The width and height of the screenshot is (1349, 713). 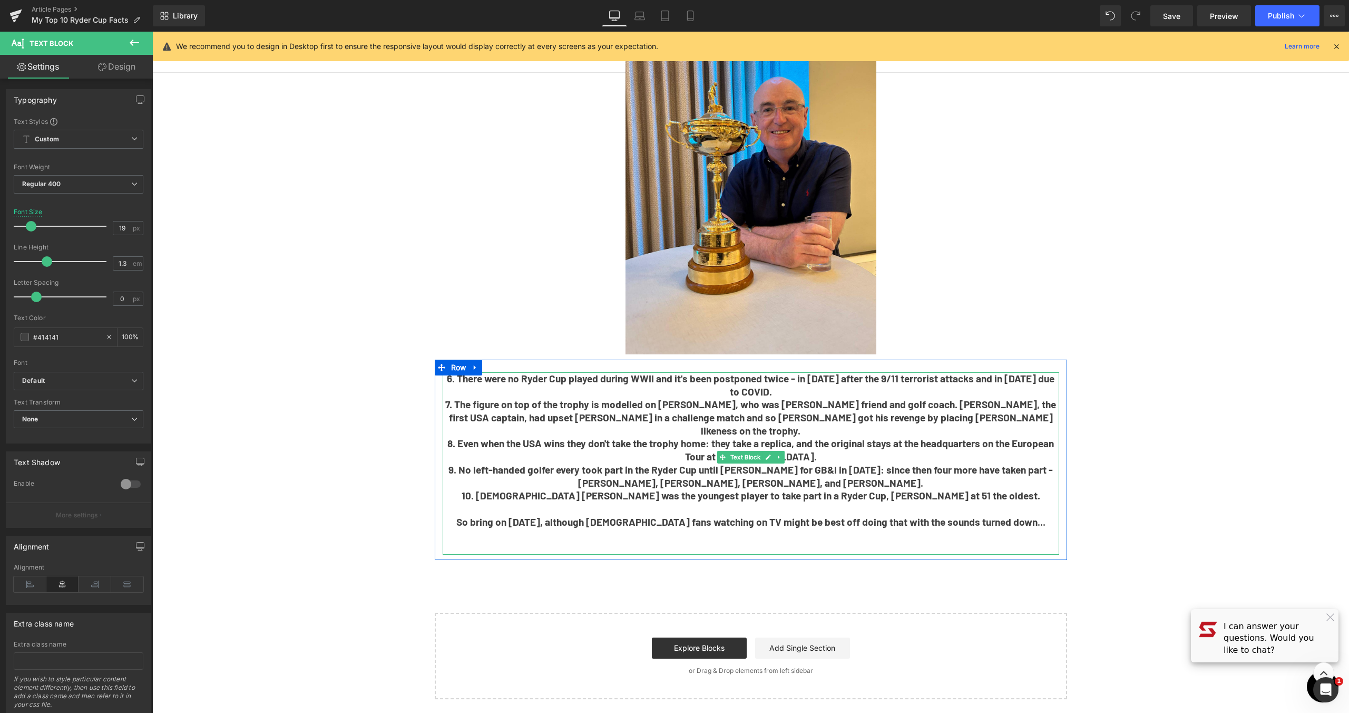 I want to click on span: 1, so click(x=1339, y=681).